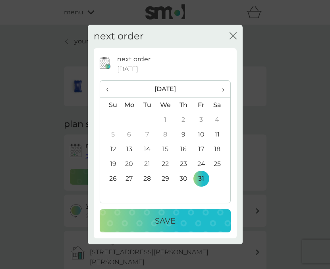 Image resolution: width=330 pixels, height=269 pixels. I want to click on td: 30, so click(183, 179).